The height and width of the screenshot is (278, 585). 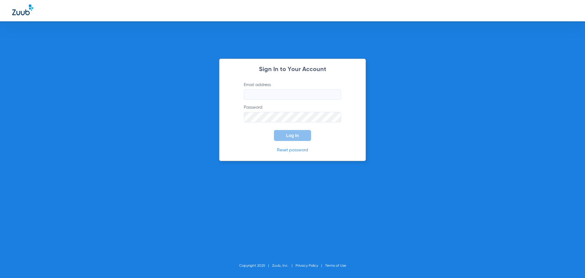 I want to click on h2: Sign In to Your Account, so click(x=293, y=69).